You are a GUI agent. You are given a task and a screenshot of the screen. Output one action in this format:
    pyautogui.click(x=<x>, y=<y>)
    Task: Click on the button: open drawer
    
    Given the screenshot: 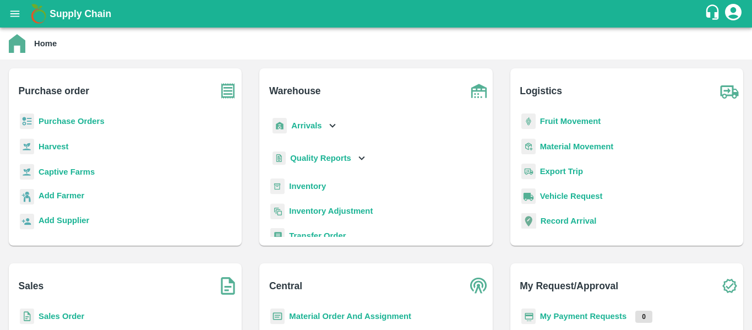 What is the action you would take?
    pyautogui.click(x=15, y=14)
    